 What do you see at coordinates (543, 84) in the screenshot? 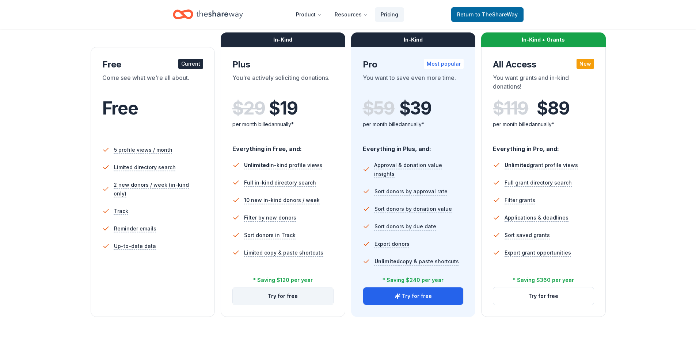
I see `div: You want grants and in-kind donations!` at bounding box center [543, 84].